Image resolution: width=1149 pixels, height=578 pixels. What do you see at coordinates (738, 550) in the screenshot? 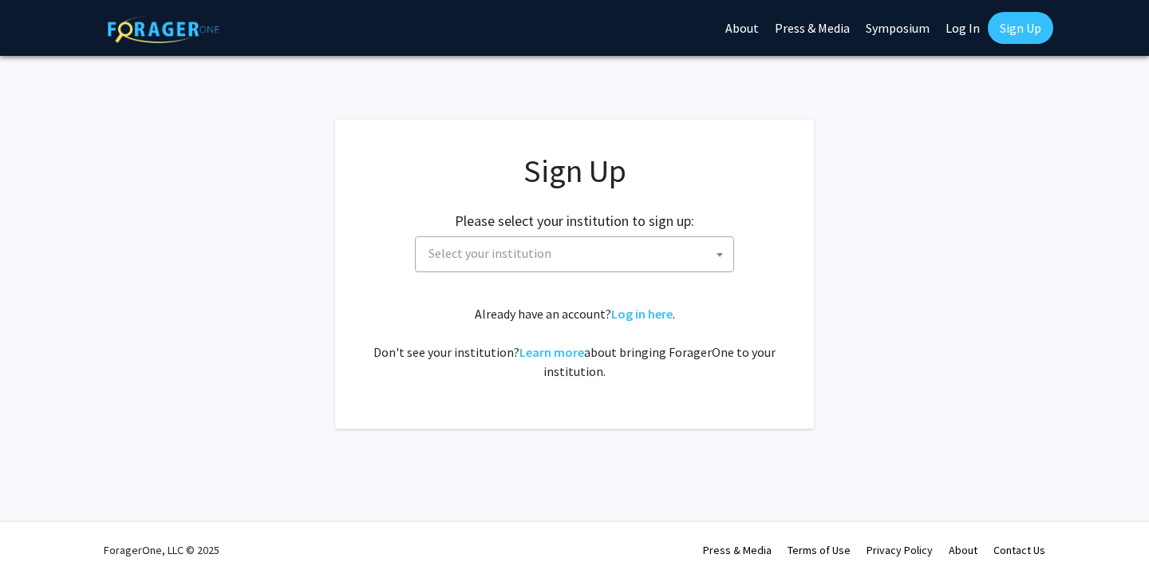
I see `a: Press & Media` at bounding box center [738, 550].